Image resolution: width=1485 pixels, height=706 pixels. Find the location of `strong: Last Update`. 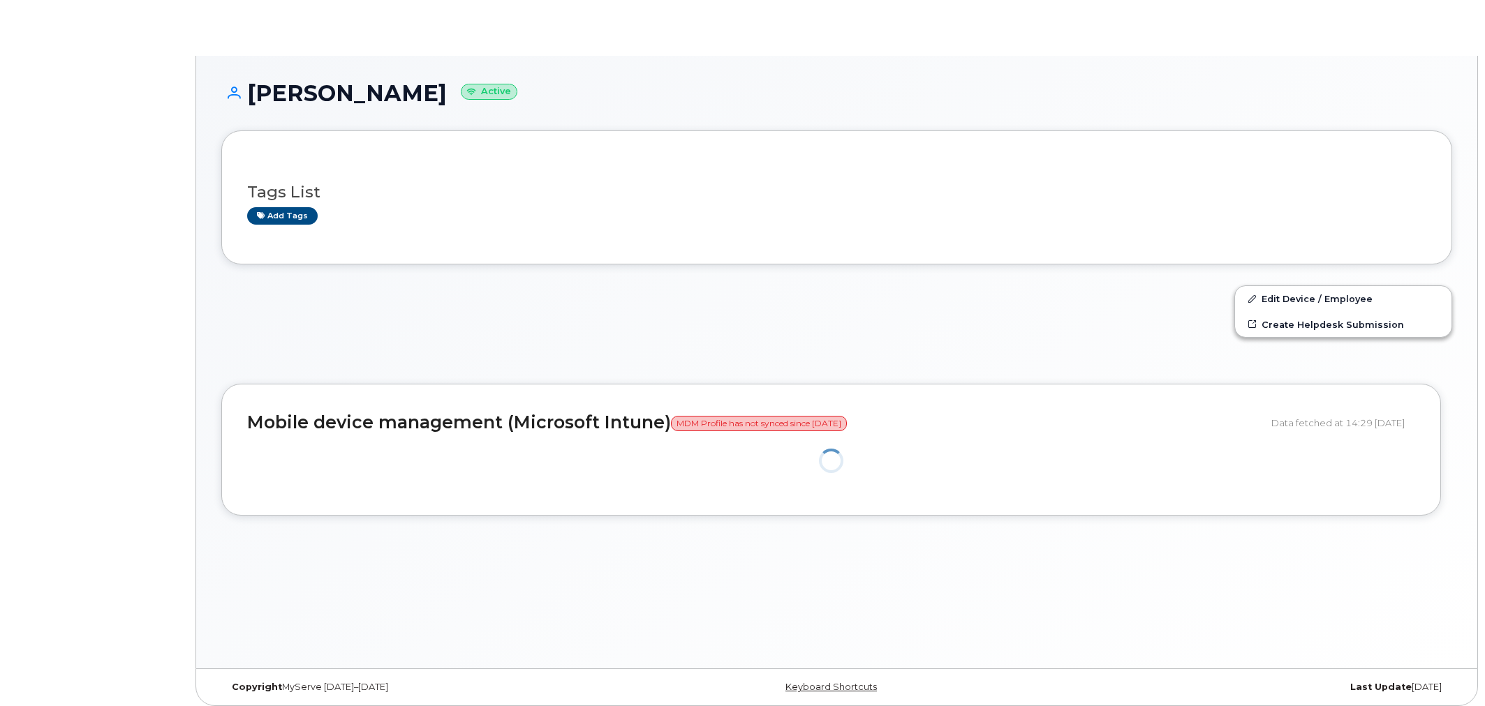

strong: Last Update is located at coordinates (1381, 687).